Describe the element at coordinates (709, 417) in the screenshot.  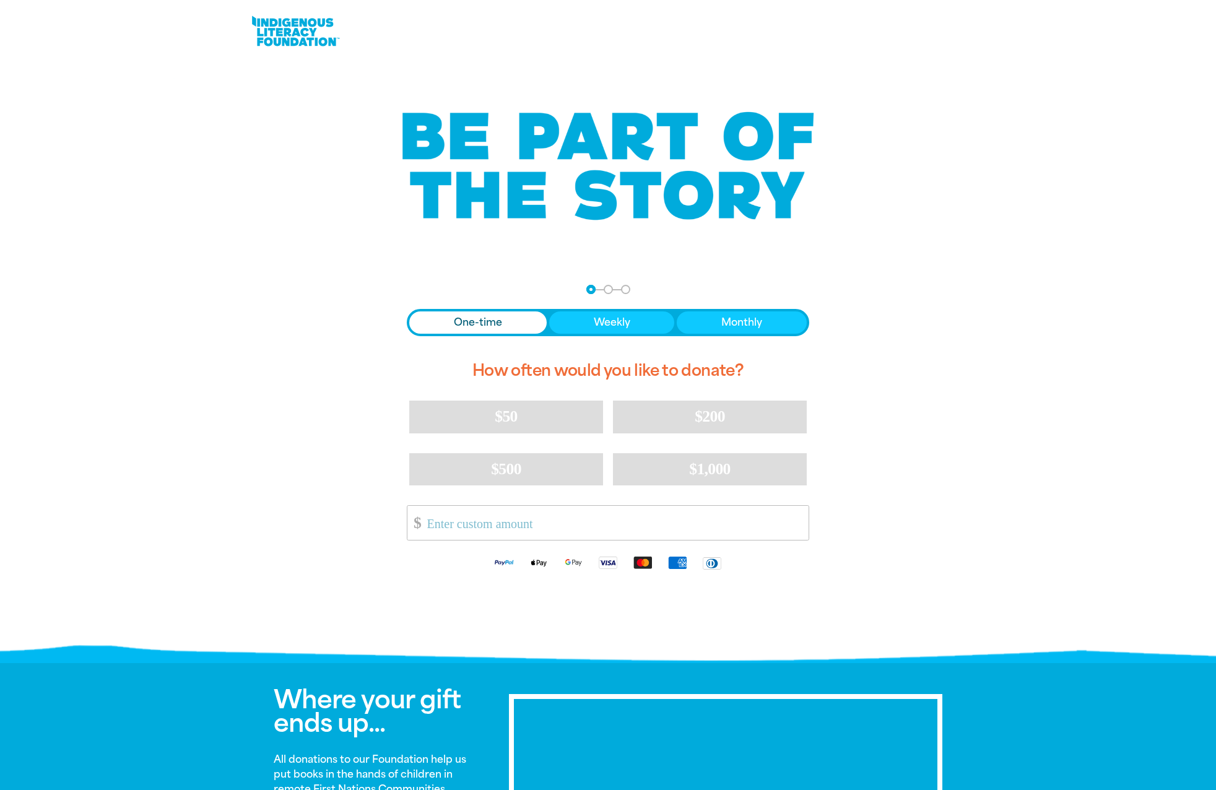
I see `button: $200` at that location.